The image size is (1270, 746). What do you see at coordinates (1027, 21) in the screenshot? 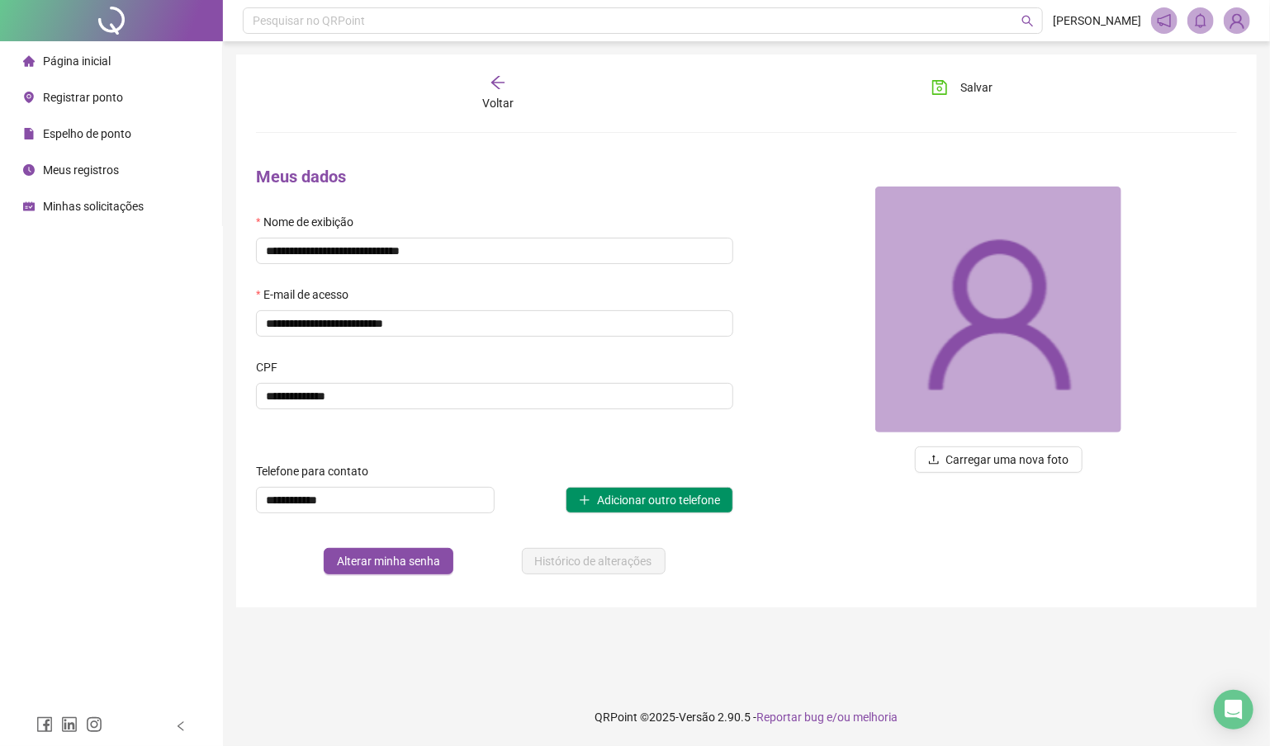
I see `span: search` at bounding box center [1027, 21].